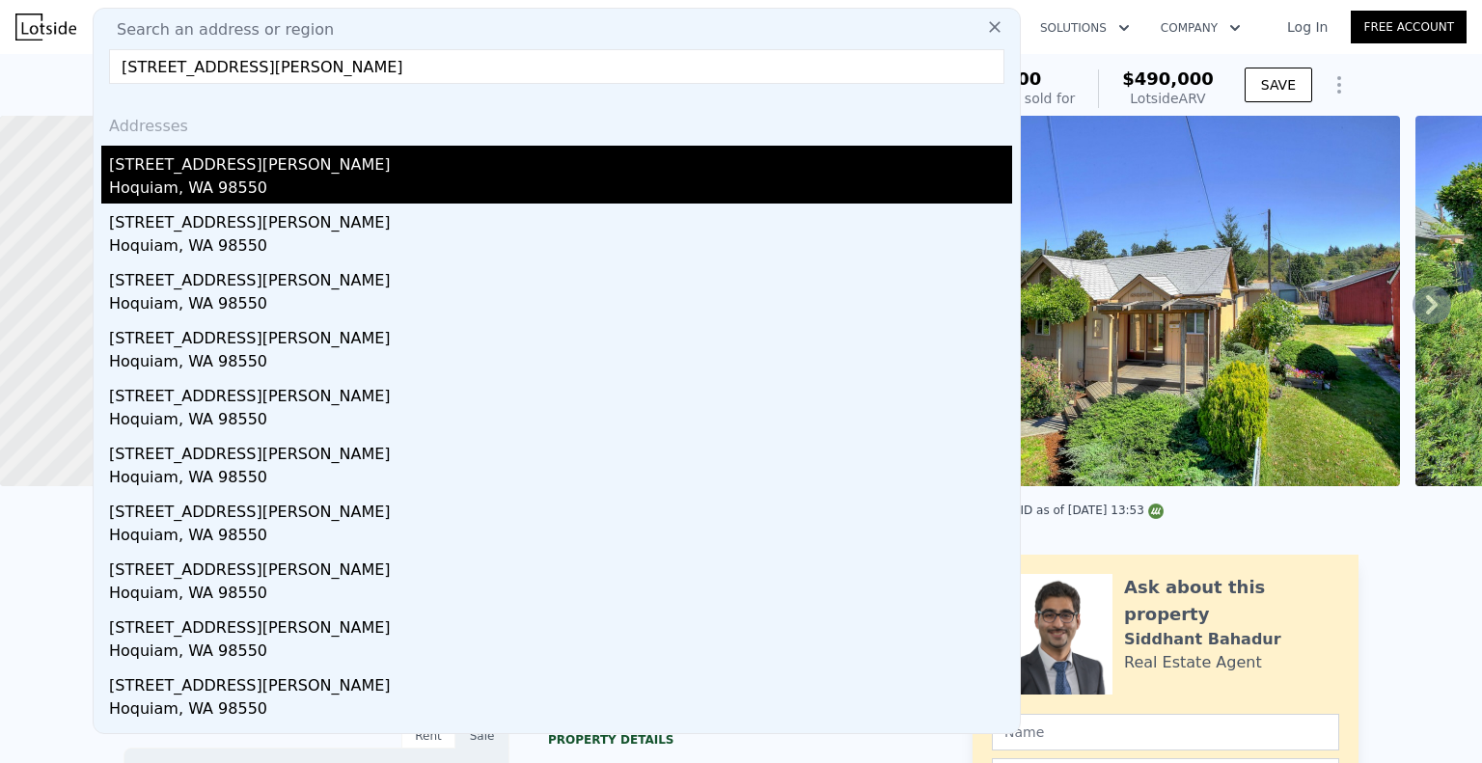 The width and height of the screenshot is (1482, 763). I want to click on button: Company, so click(1201, 28).